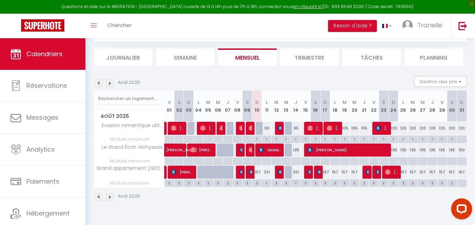  What do you see at coordinates (463, 26) in the screenshot?
I see `img: logout` at bounding box center [463, 26].